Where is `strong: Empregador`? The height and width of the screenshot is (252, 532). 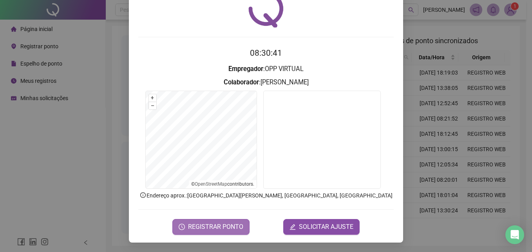 strong: Empregador is located at coordinates (246, 69).